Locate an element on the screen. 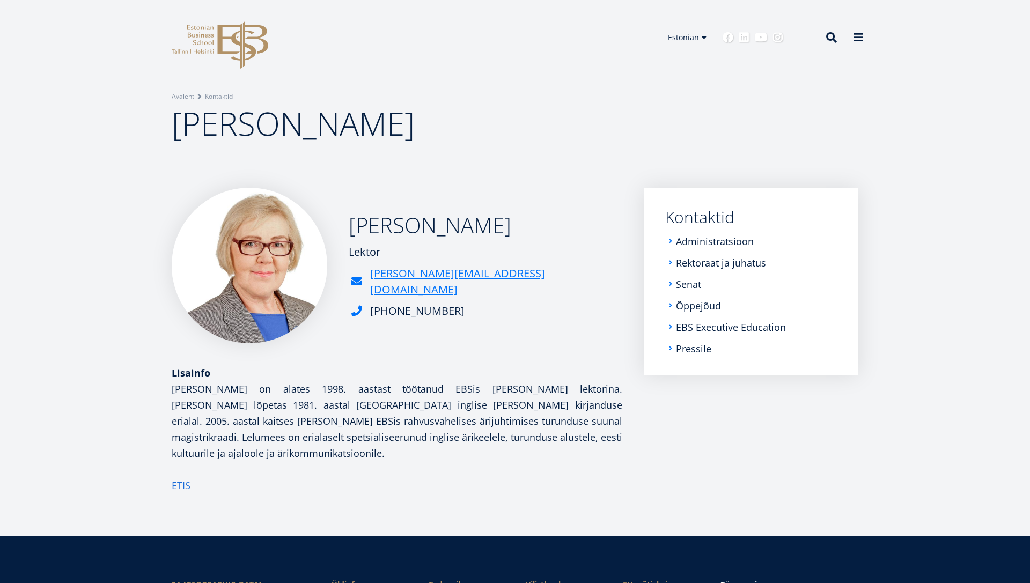 This screenshot has height=583, width=1030. a: Senat is located at coordinates (688, 284).